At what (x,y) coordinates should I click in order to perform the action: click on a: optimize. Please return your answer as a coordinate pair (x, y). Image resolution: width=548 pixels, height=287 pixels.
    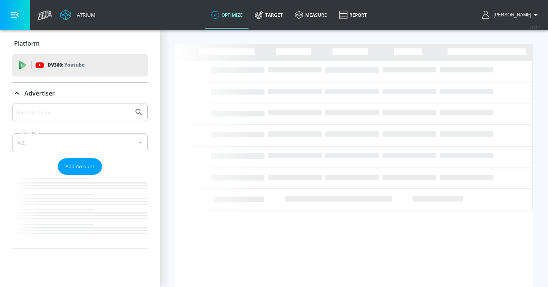
    Looking at the image, I should click on (227, 15).